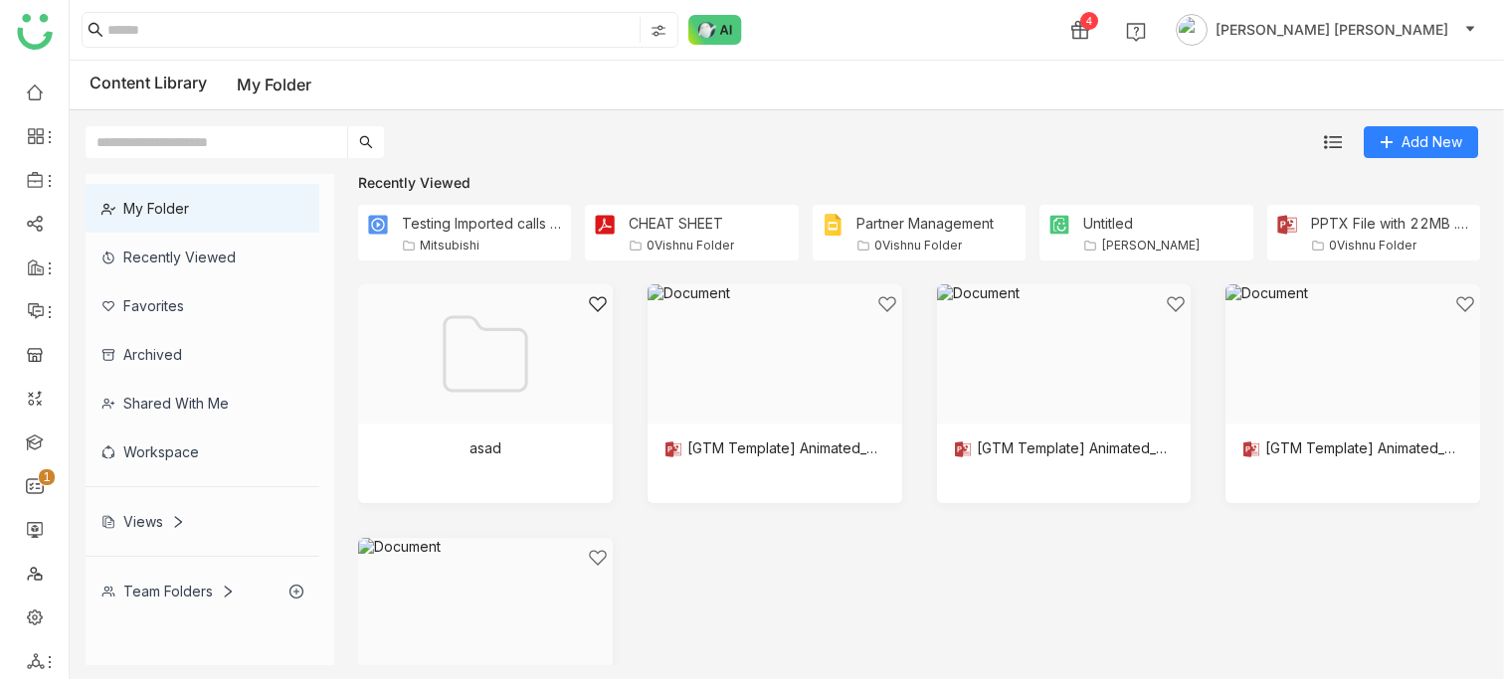  What do you see at coordinates (1192, 30) in the screenshot?
I see `img: avatar` at bounding box center [1192, 30].